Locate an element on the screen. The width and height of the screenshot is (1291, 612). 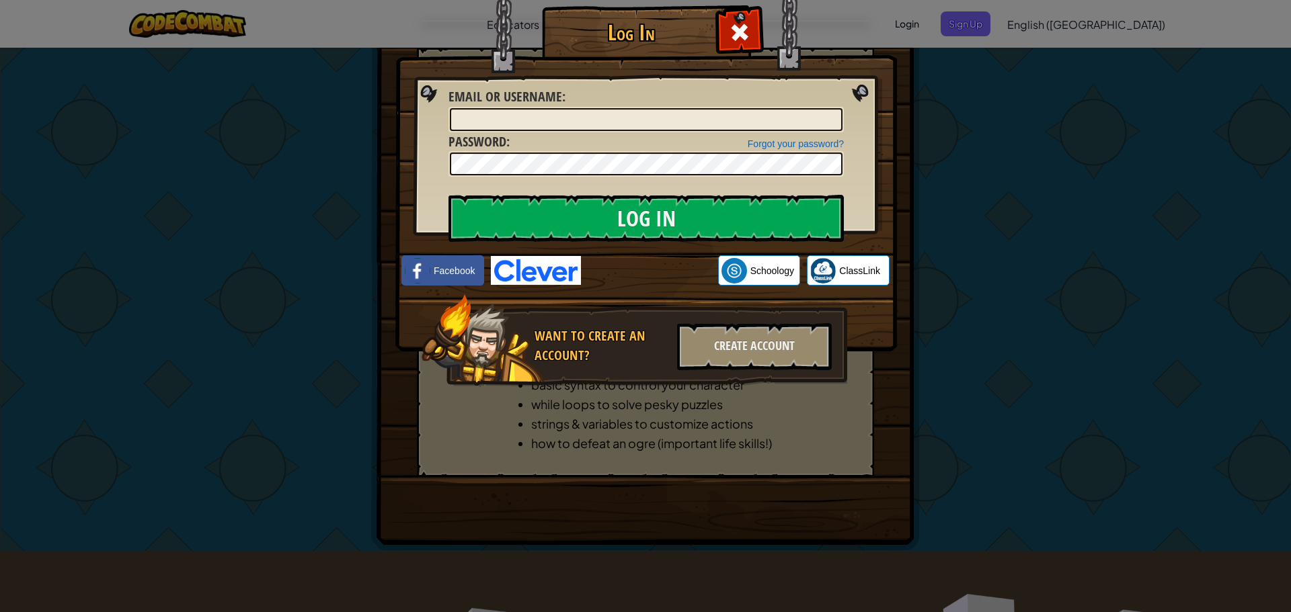
input: Log In is located at coordinates (646, 218).